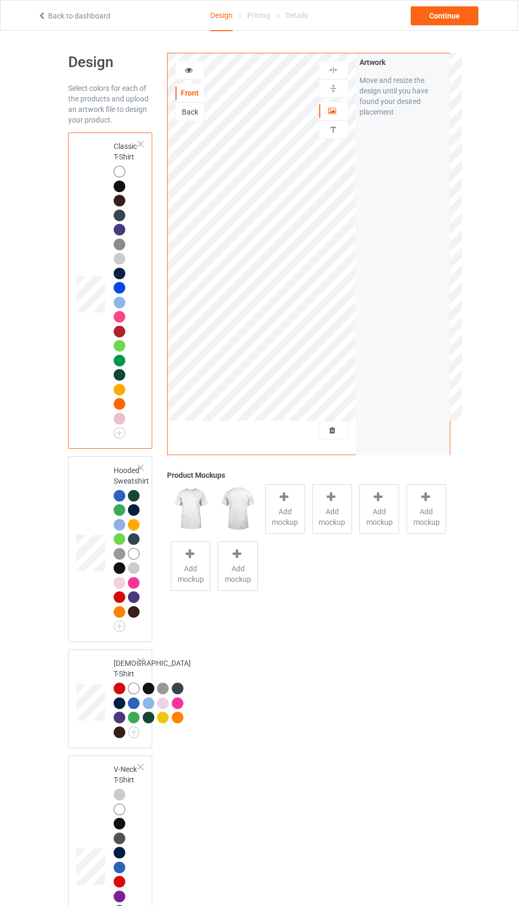 This screenshot has width=518, height=906. Describe the element at coordinates (444, 16) in the screenshot. I see `div: Continue` at that location.